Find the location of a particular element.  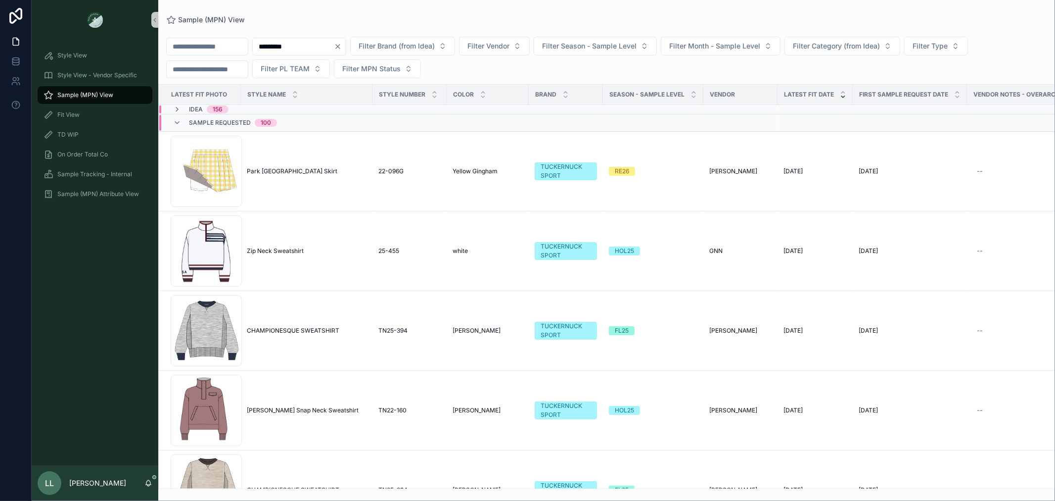

a: Fit View is located at coordinates (95, 115).